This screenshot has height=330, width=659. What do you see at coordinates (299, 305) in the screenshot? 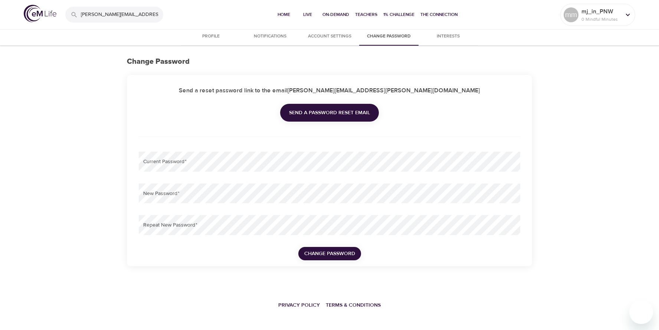
I see `a: Privacy Policy` at bounding box center [299, 305].